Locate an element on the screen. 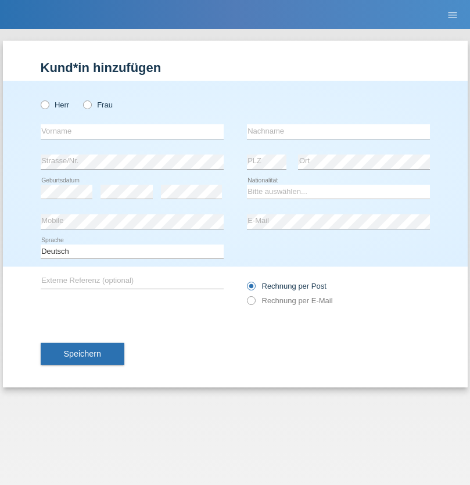 The width and height of the screenshot is (470, 485). label: Frau is located at coordinates (98, 105).